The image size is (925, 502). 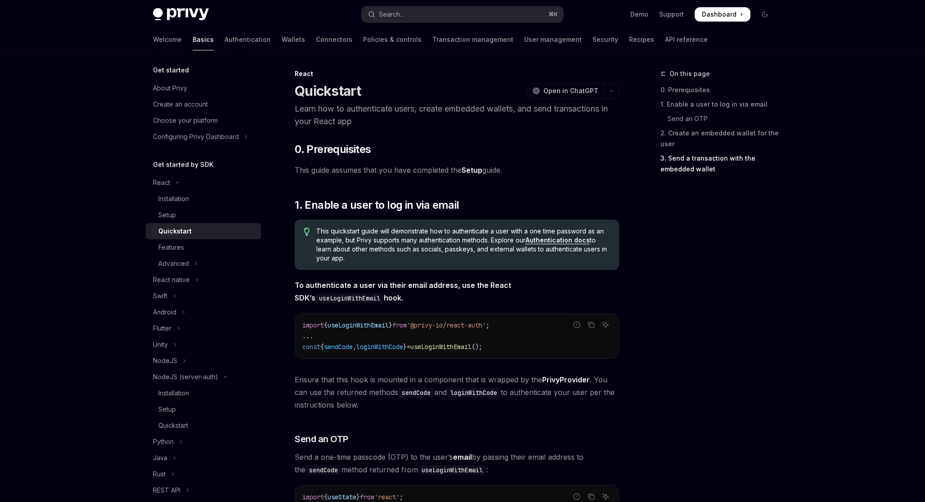 I want to click on button: Toggle Configuring Privy Dashboard section, so click(x=203, y=137).